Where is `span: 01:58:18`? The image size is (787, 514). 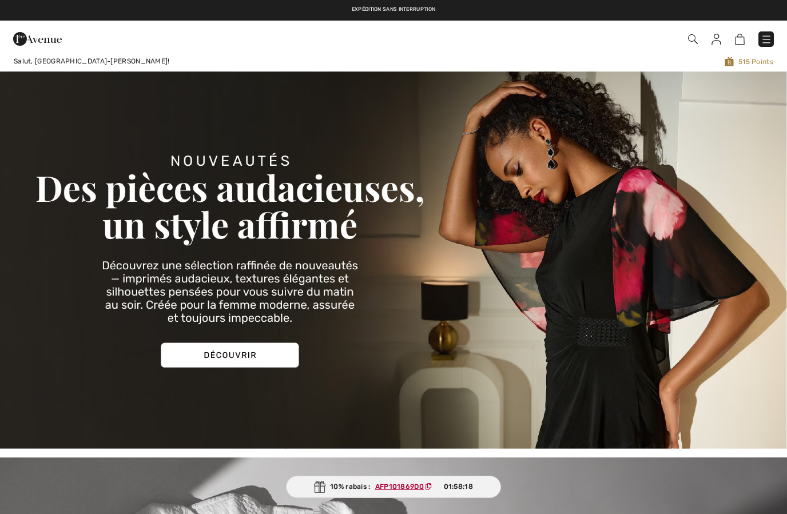 span: 01:58:18 is located at coordinates (458, 487).